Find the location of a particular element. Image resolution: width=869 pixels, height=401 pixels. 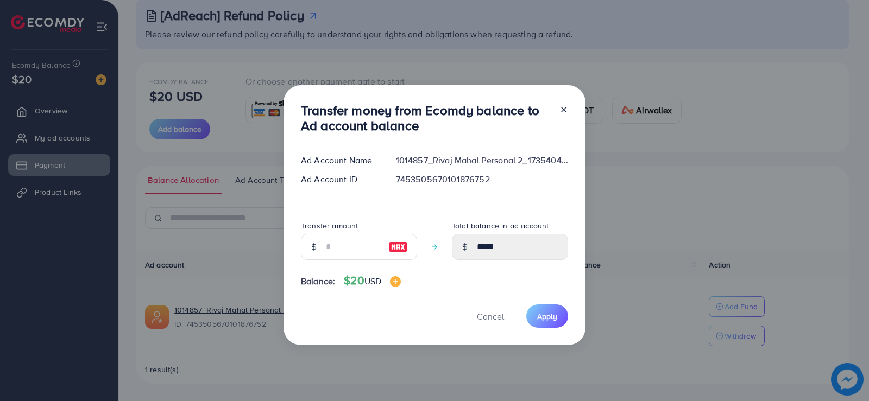

button: Apply is located at coordinates (547, 316).